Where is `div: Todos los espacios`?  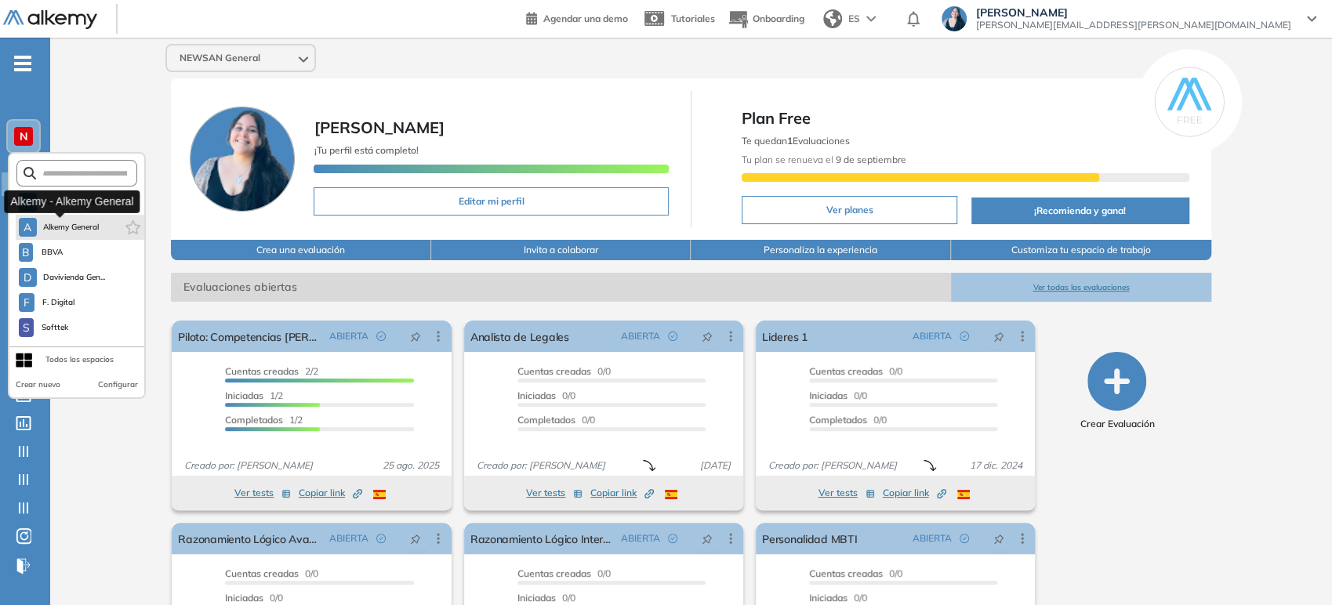 div: Todos los espacios is located at coordinates (79, 360).